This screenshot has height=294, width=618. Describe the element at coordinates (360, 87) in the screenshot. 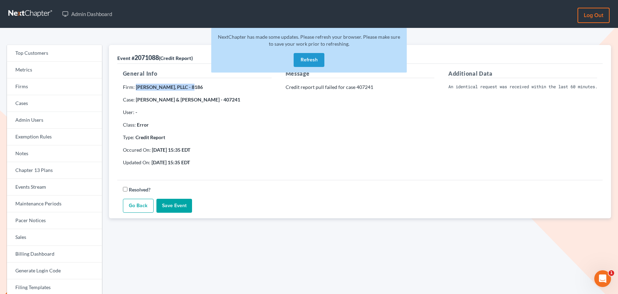

I see `p: Credit report pull failed for case 407241` at that location.